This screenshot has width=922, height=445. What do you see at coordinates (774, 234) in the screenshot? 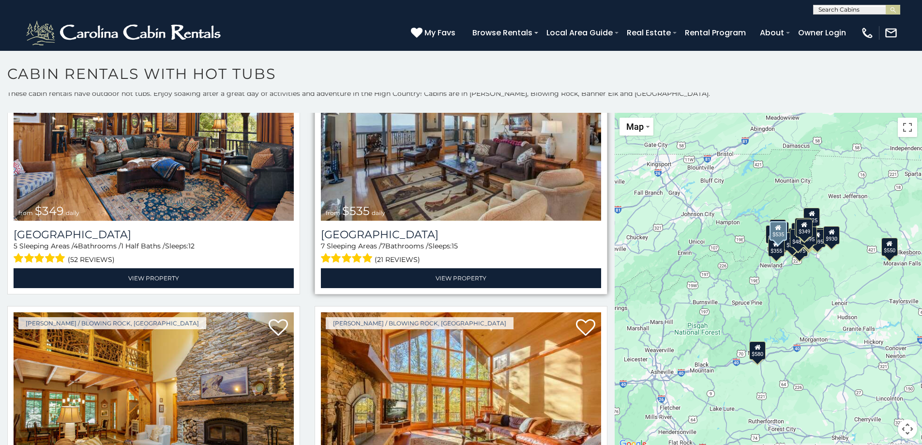
I see `div: $650` at bounding box center [774, 234].